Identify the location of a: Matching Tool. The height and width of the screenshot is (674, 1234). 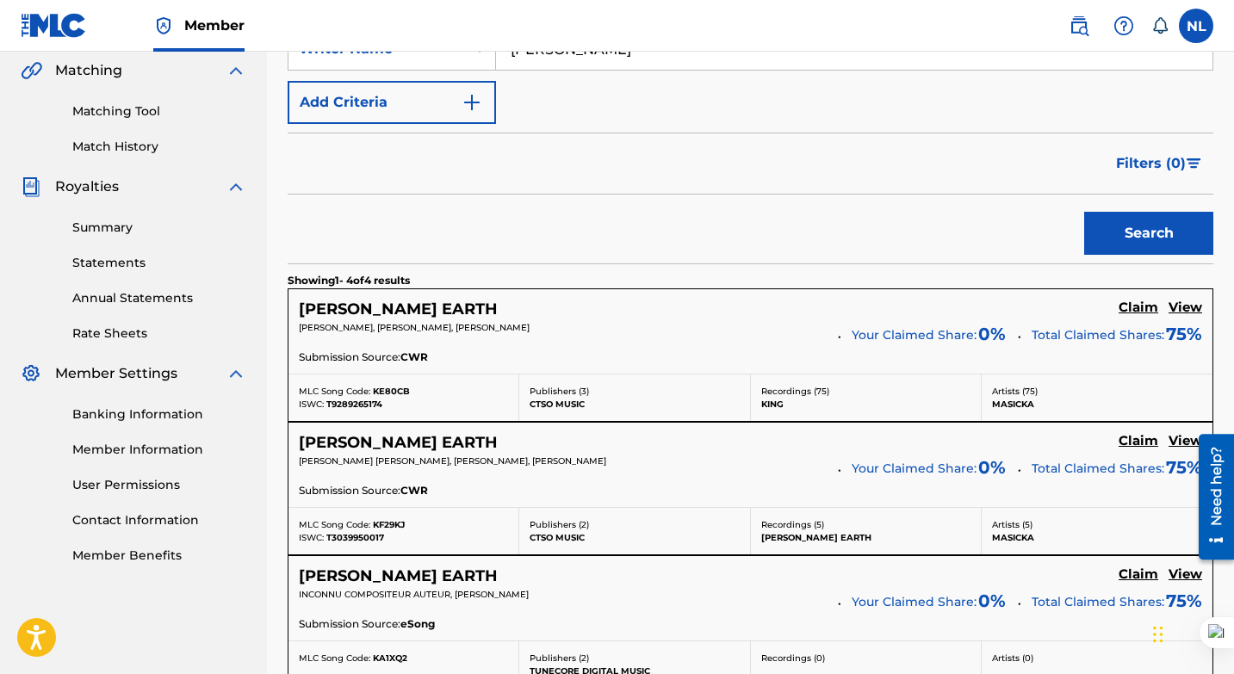
(159, 111).